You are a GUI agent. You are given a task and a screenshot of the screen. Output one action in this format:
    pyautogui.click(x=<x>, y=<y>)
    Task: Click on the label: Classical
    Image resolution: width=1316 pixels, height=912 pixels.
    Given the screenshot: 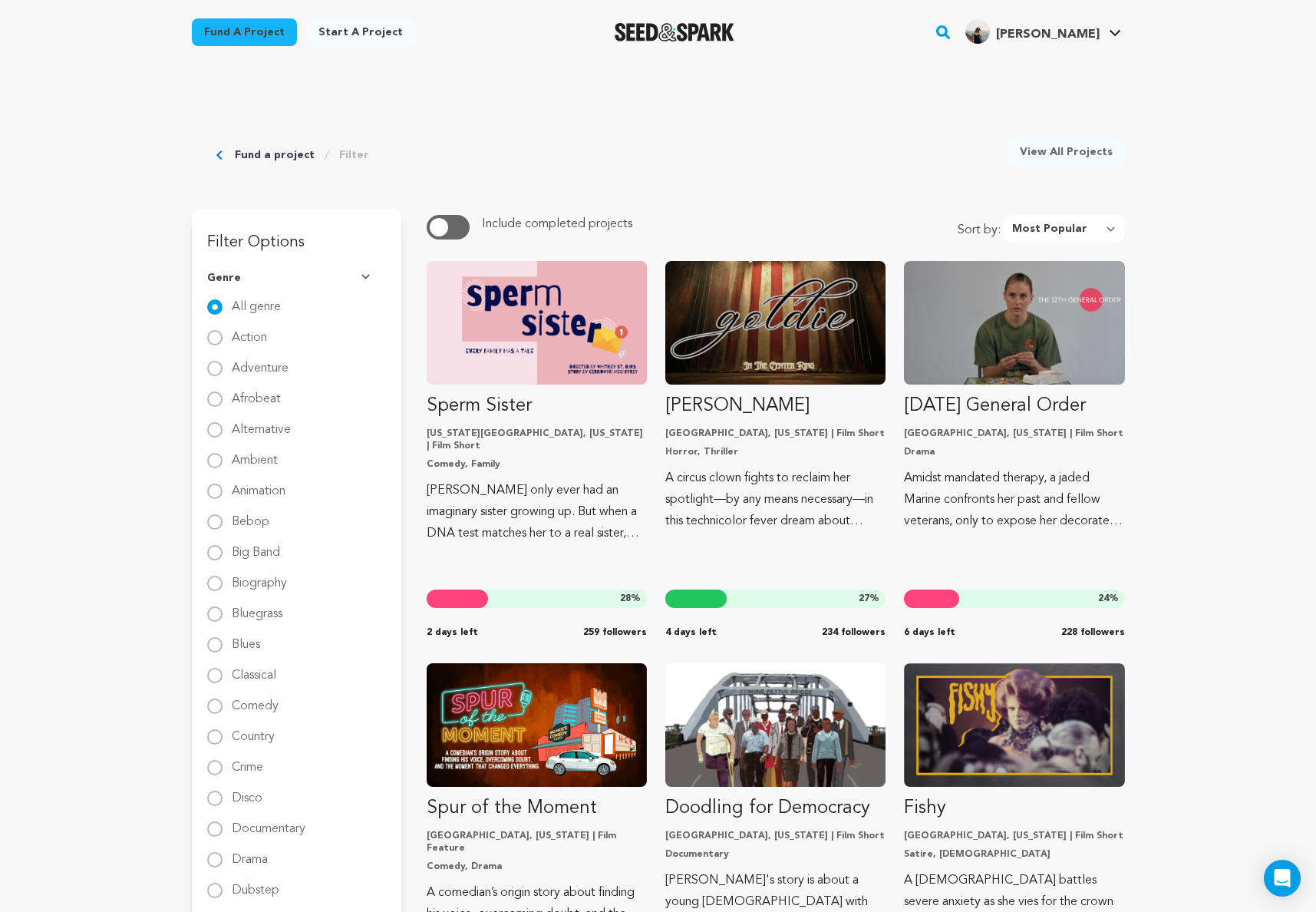 What is the action you would take?
    pyautogui.click(x=254, y=669)
    